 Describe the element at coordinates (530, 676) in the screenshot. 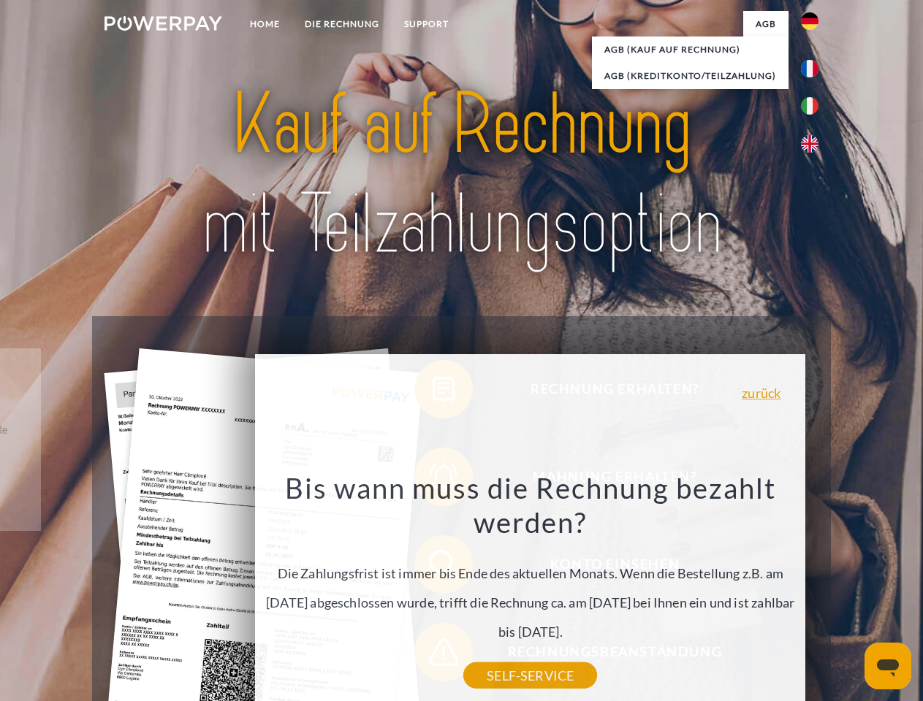

I see `a: SELF-SERVICE` at that location.